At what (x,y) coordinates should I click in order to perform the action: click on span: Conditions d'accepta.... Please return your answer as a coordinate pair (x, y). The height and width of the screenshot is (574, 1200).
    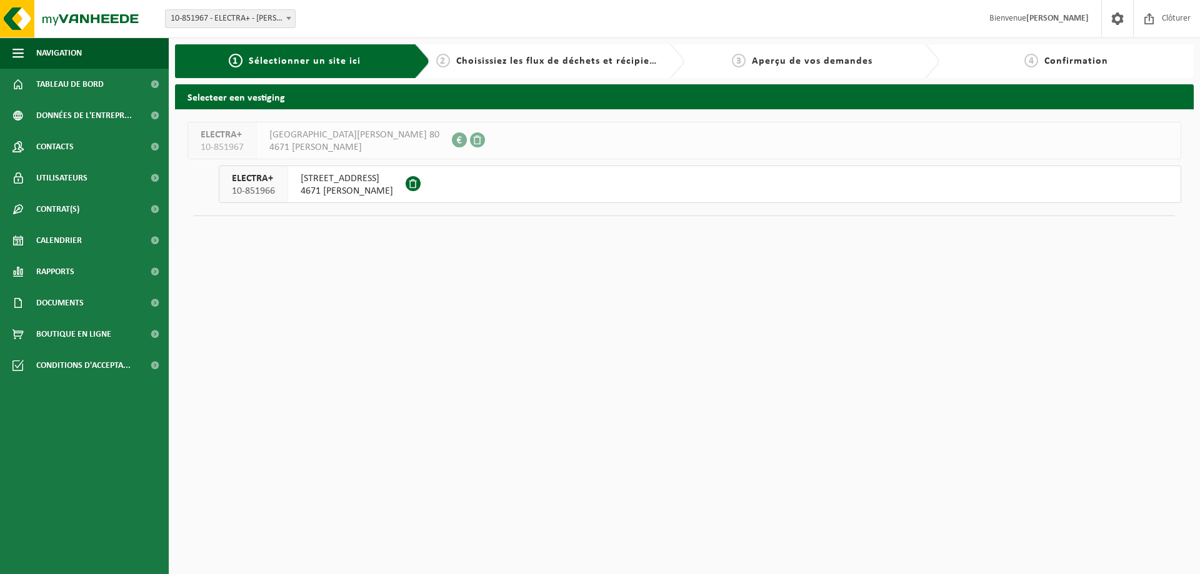
    Looking at the image, I should click on (83, 366).